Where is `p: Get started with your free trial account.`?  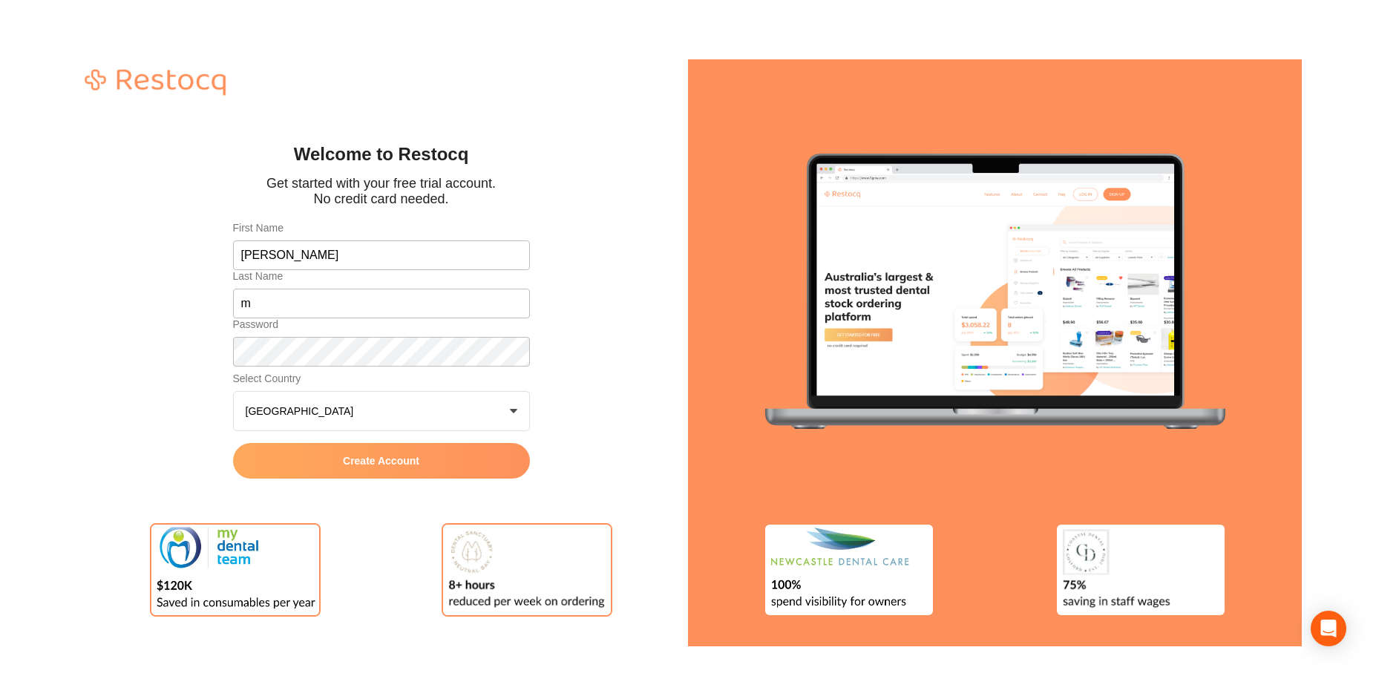
p: Get started with your free trial account. is located at coordinates (381, 183).